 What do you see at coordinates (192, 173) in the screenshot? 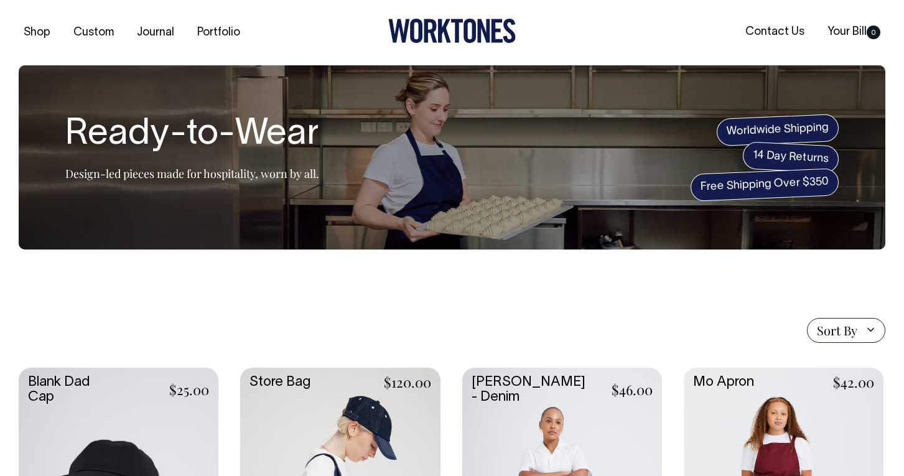
I see `p: Design-led pieces made for hospitality, worn by all.` at bounding box center [192, 173].